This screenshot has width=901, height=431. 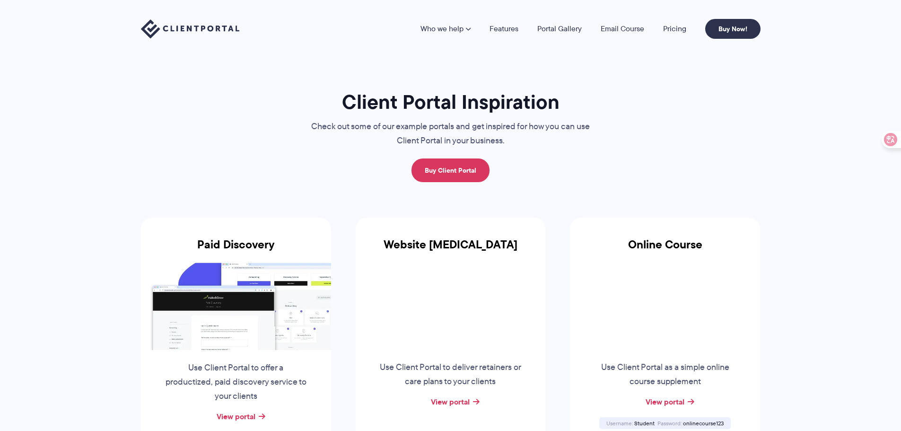 What do you see at coordinates (644, 423) in the screenshot?
I see `span: Student` at bounding box center [644, 423].